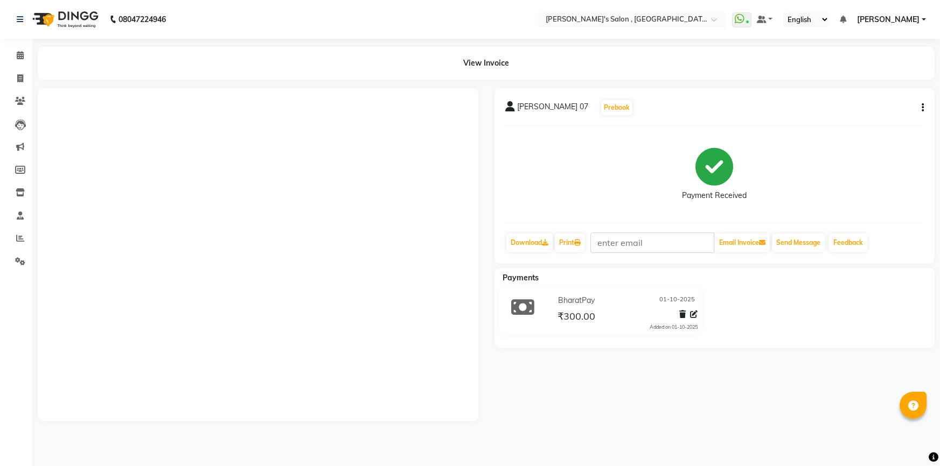 This screenshot has height=466, width=940. What do you see at coordinates (652, 243) in the screenshot?
I see `input: enter email` at bounding box center [652, 243].